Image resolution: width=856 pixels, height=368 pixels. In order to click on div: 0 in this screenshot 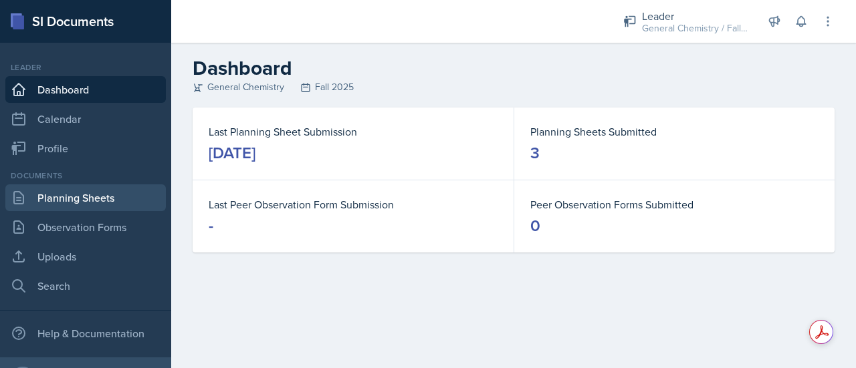, I will do `click(535, 226)`.